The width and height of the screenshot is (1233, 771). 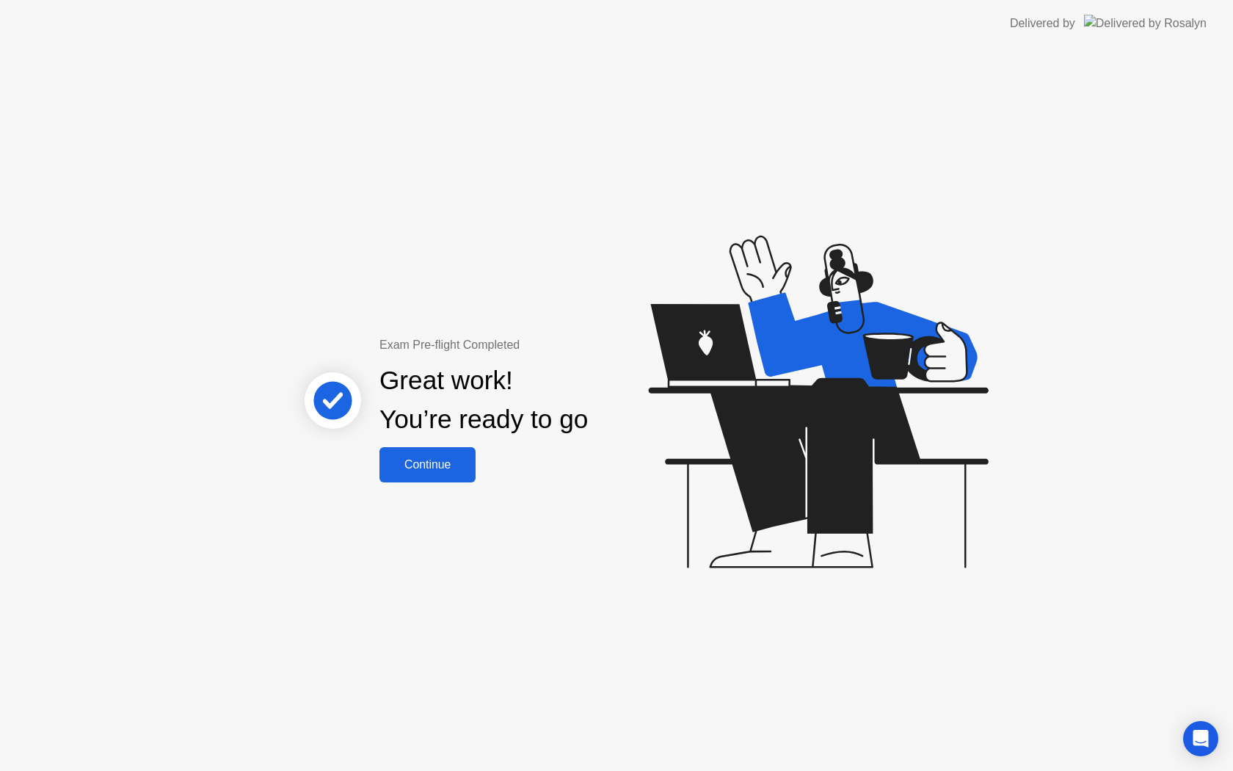 I want to click on div: Great work! You’re ready to go, so click(x=484, y=400).